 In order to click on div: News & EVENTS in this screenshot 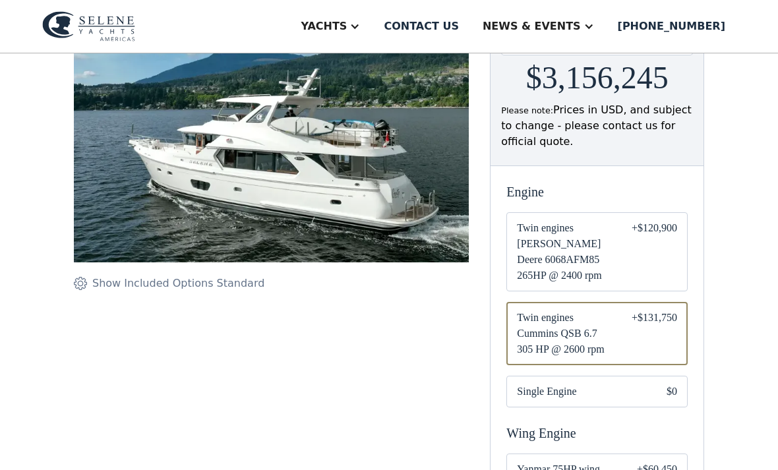, I will do `click(532, 26)`.